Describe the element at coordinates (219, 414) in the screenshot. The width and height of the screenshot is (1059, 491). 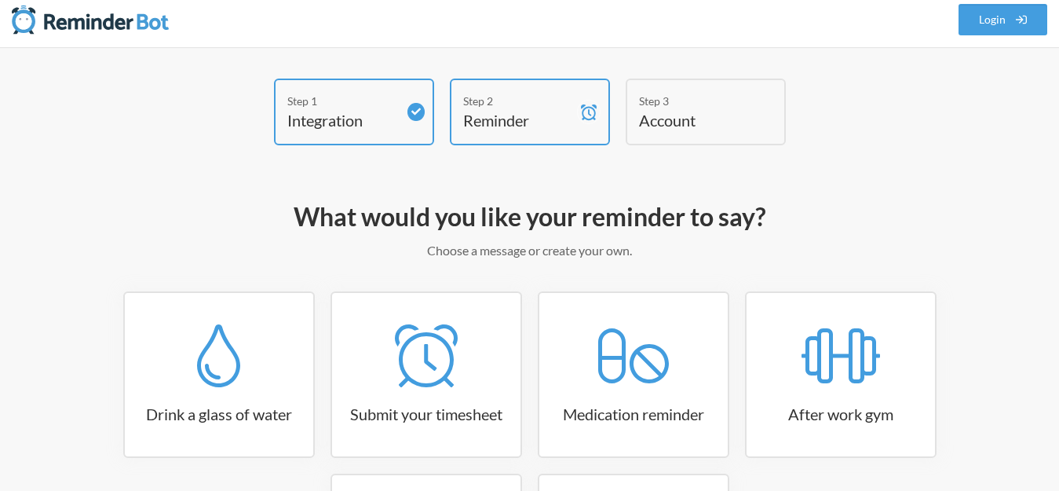
I see `h3: Drink a glass of water` at that location.